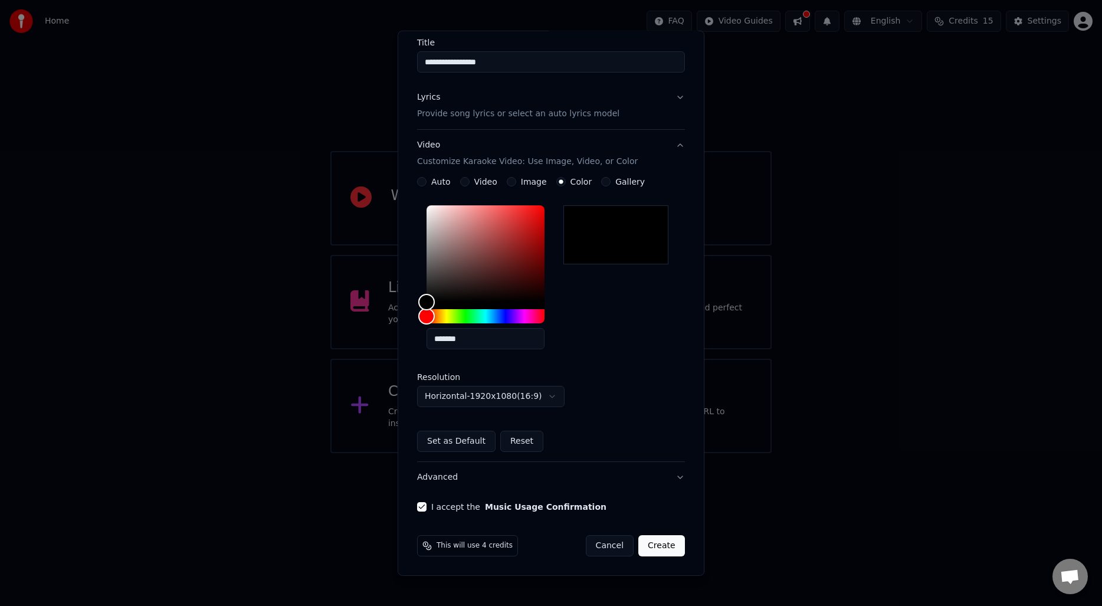 This screenshot has height=606, width=1102. Describe the element at coordinates (521, 441) in the screenshot. I see `button: Reset` at that location.